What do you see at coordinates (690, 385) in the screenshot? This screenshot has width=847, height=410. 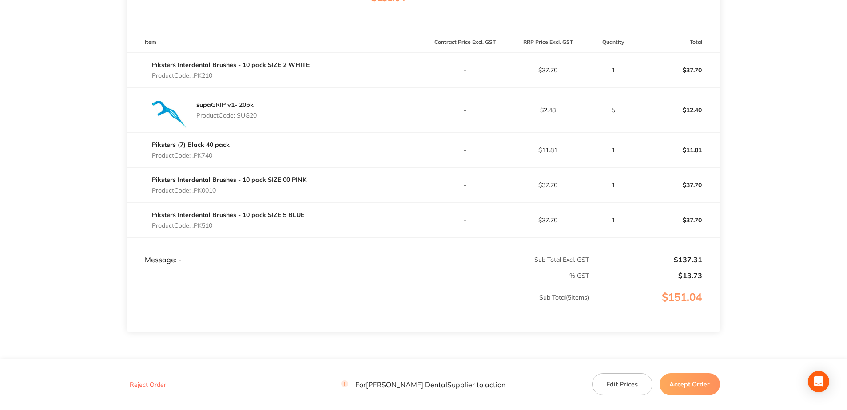 I see `button: Accept Order` at bounding box center [690, 385].